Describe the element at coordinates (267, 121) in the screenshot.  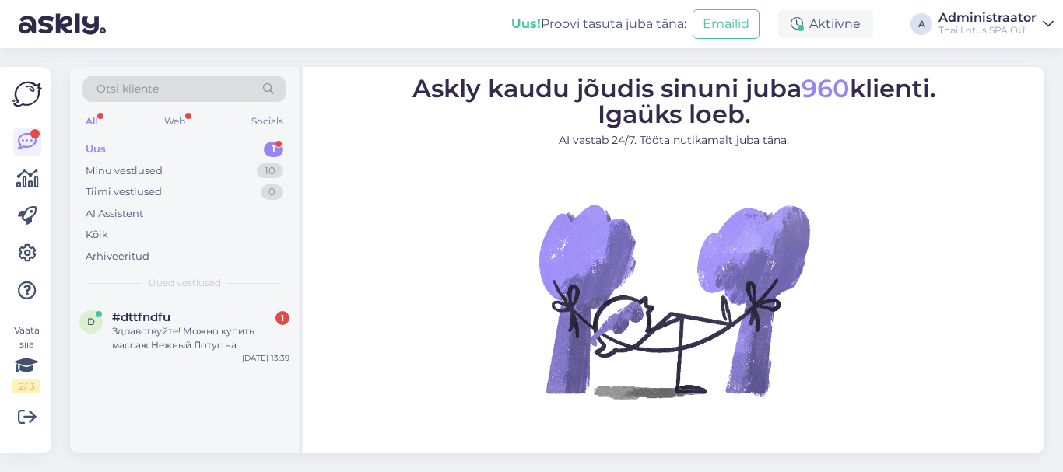
I see `div: Socials` at that location.